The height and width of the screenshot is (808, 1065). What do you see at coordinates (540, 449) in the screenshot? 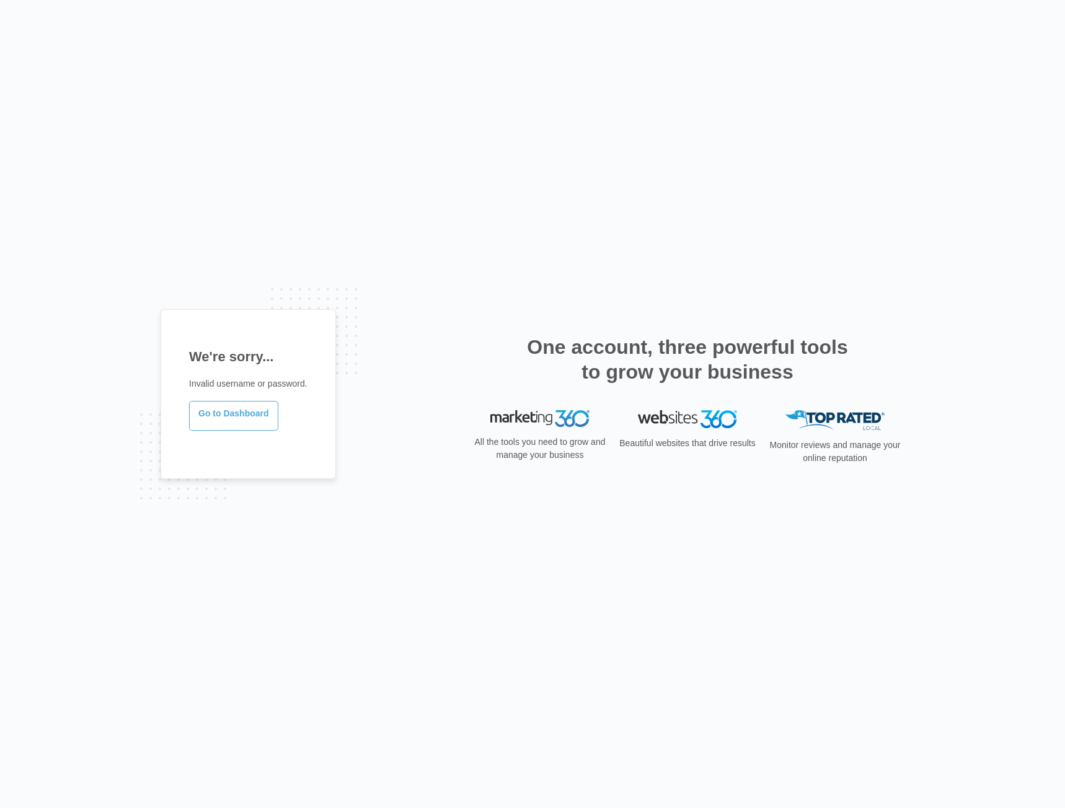
I see `p: All the tools you need to grow and manage your business` at bounding box center [540, 449].